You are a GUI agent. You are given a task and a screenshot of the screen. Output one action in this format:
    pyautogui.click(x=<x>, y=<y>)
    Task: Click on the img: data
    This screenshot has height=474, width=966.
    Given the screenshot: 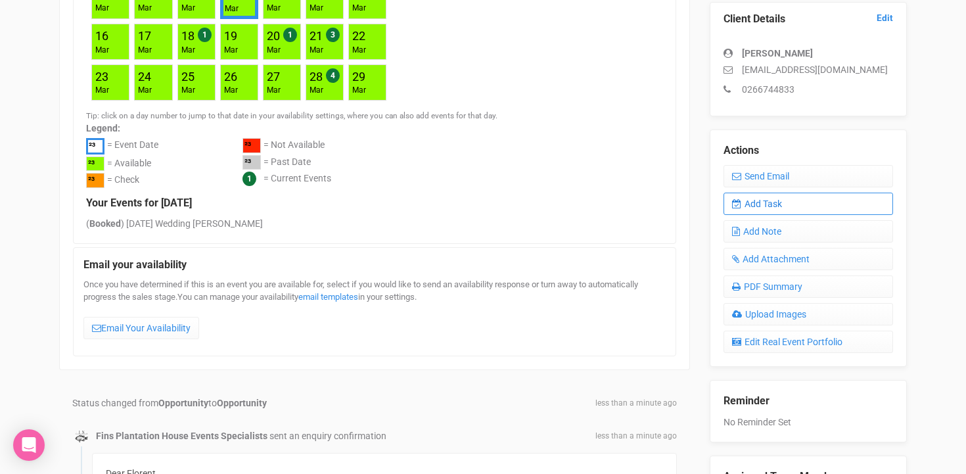 What is the action you would take?
    pyautogui.click(x=81, y=436)
    